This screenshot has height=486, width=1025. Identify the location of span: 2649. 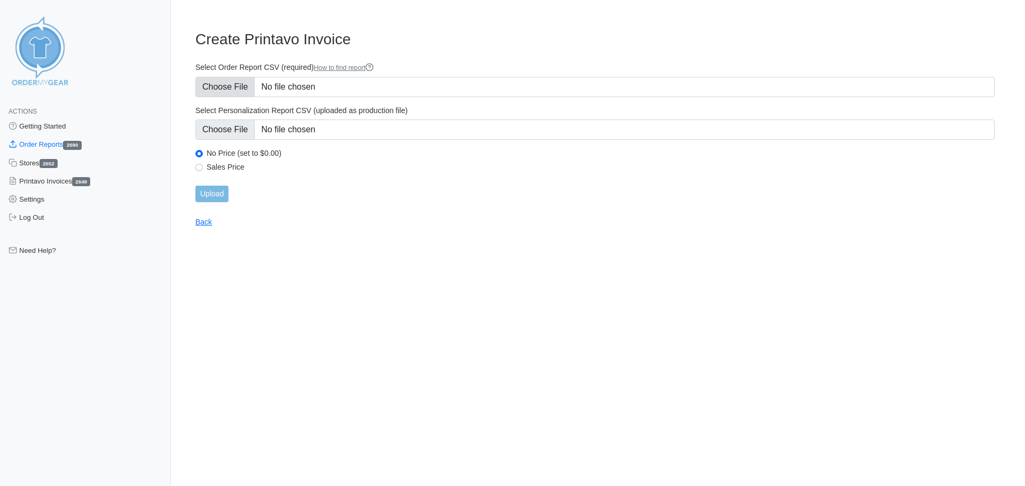
(81, 181).